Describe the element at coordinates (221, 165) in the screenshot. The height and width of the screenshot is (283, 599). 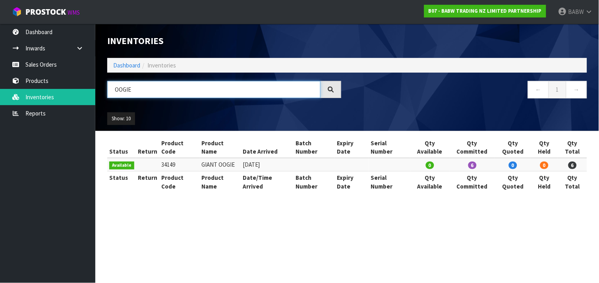
I see `td: GIANT OOGIE` at that location.